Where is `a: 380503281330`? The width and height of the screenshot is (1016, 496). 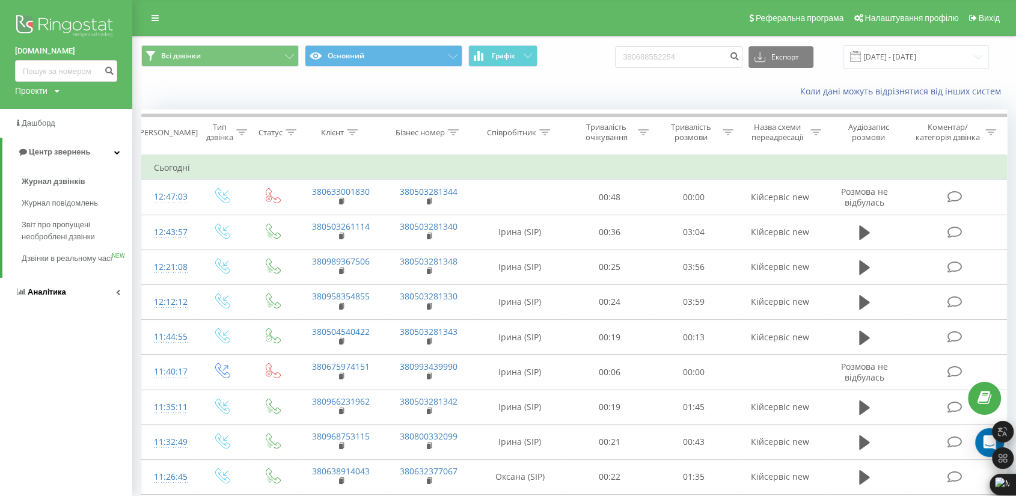 a: 380503281330 is located at coordinates (429, 296).